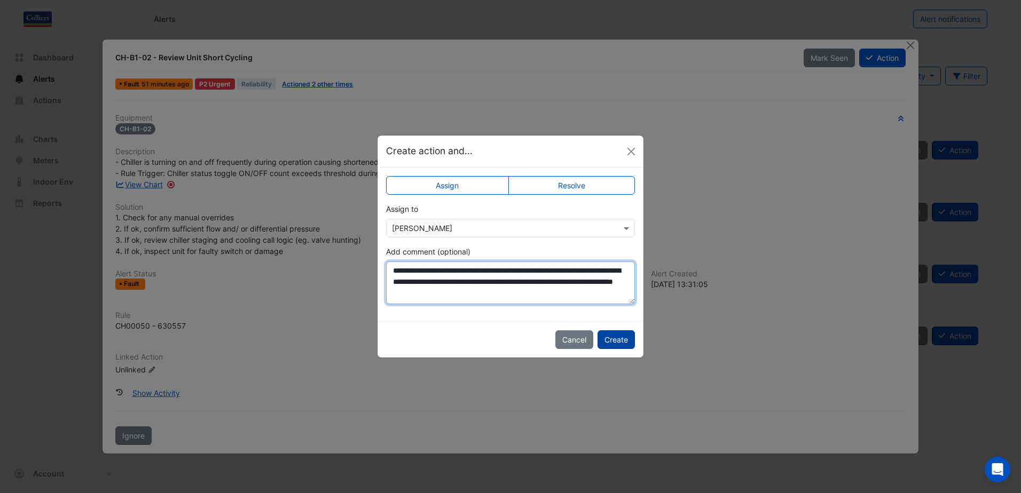  What do you see at coordinates (631, 152) in the screenshot?
I see `button: Close` at bounding box center [631, 152].